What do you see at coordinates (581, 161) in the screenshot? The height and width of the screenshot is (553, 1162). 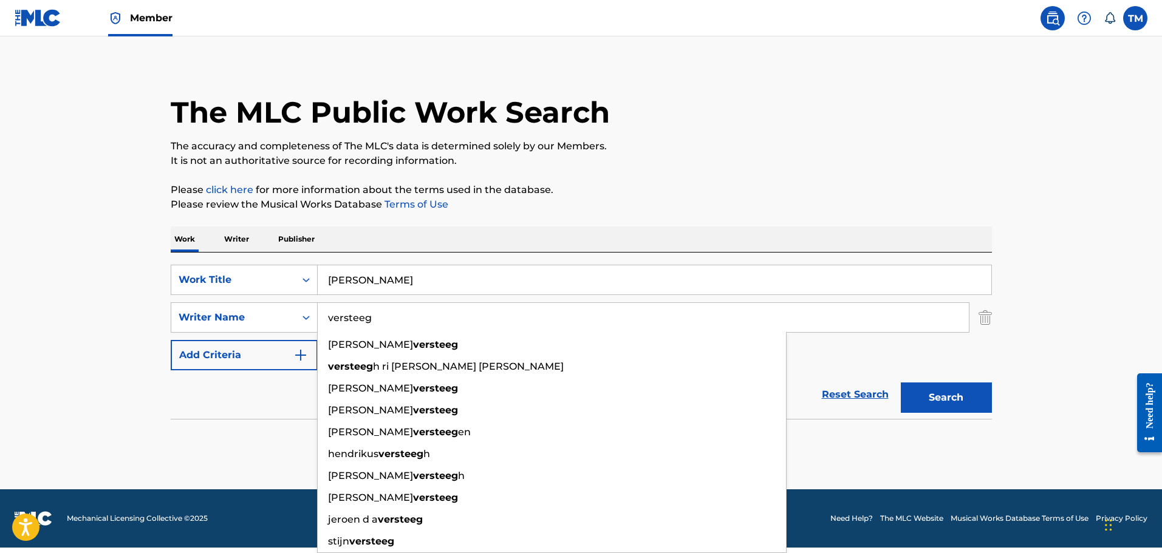 I see `p: It is not an authoritative source for recording information.` at bounding box center [581, 161].